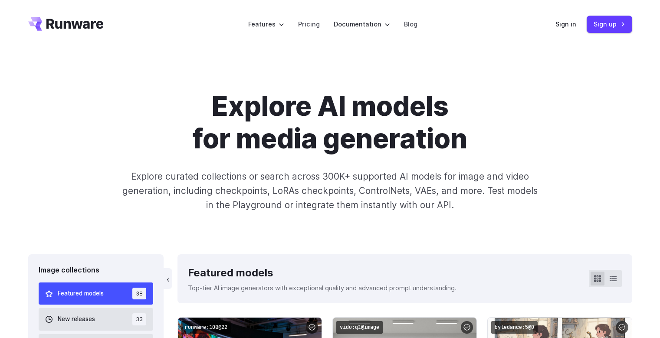 Image resolution: width=660 pixels, height=338 pixels. What do you see at coordinates (514, 327) in the screenshot?
I see `code: bytedance:5@0` at bounding box center [514, 327].